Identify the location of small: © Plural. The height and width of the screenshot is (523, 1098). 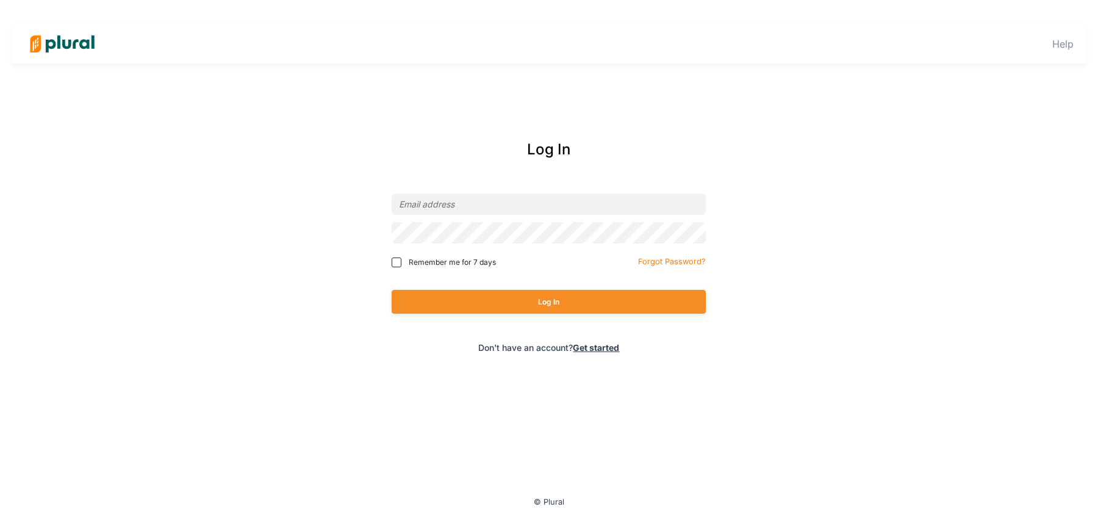
(549, 501).